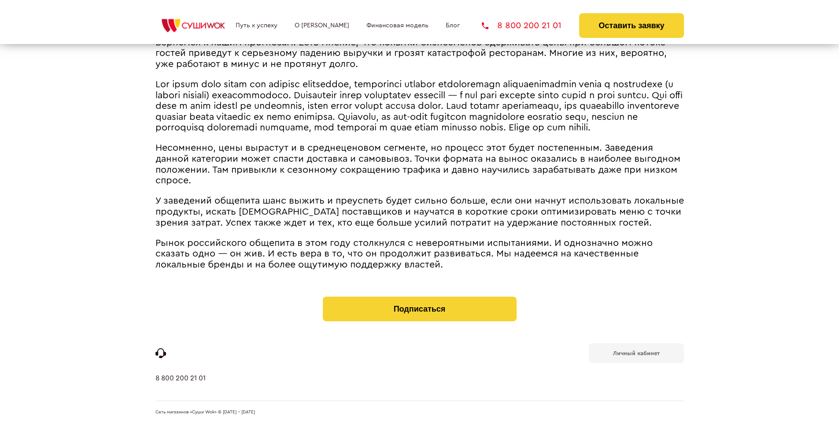 This screenshot has height=424, width=839. Describe the element at coordinates (636, 353) in the screenshot. I see `a: Личный кабинет` at that location.